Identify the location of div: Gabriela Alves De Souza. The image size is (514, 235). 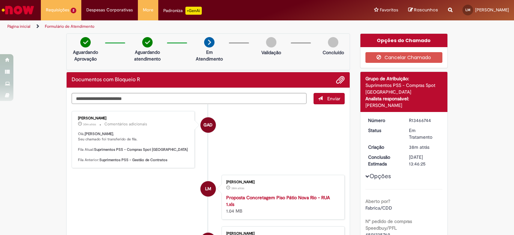
(208, 125).